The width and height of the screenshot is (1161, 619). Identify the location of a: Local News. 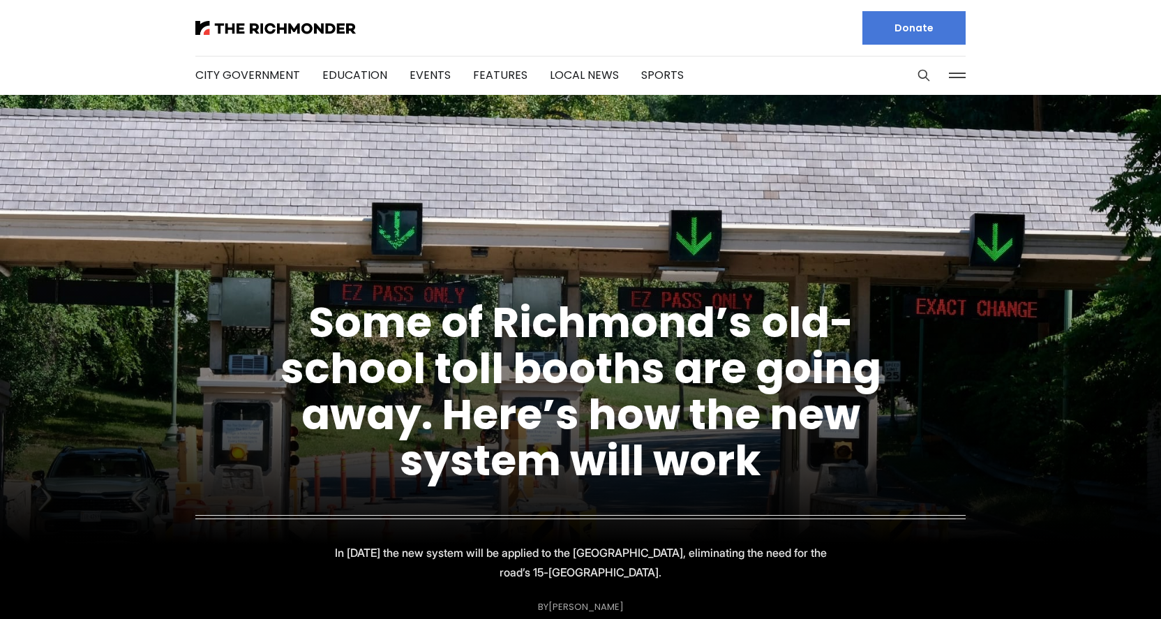
(584, 75).